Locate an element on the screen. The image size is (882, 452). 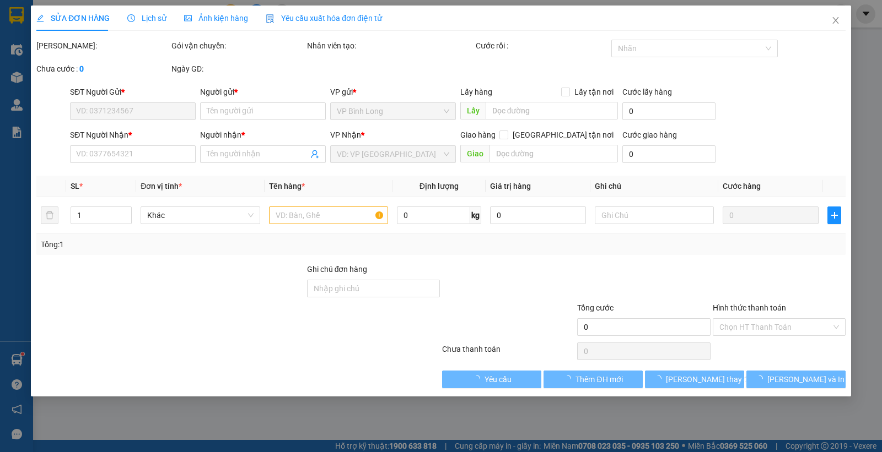
span: Gửi: is located at coordinates (18, 16).